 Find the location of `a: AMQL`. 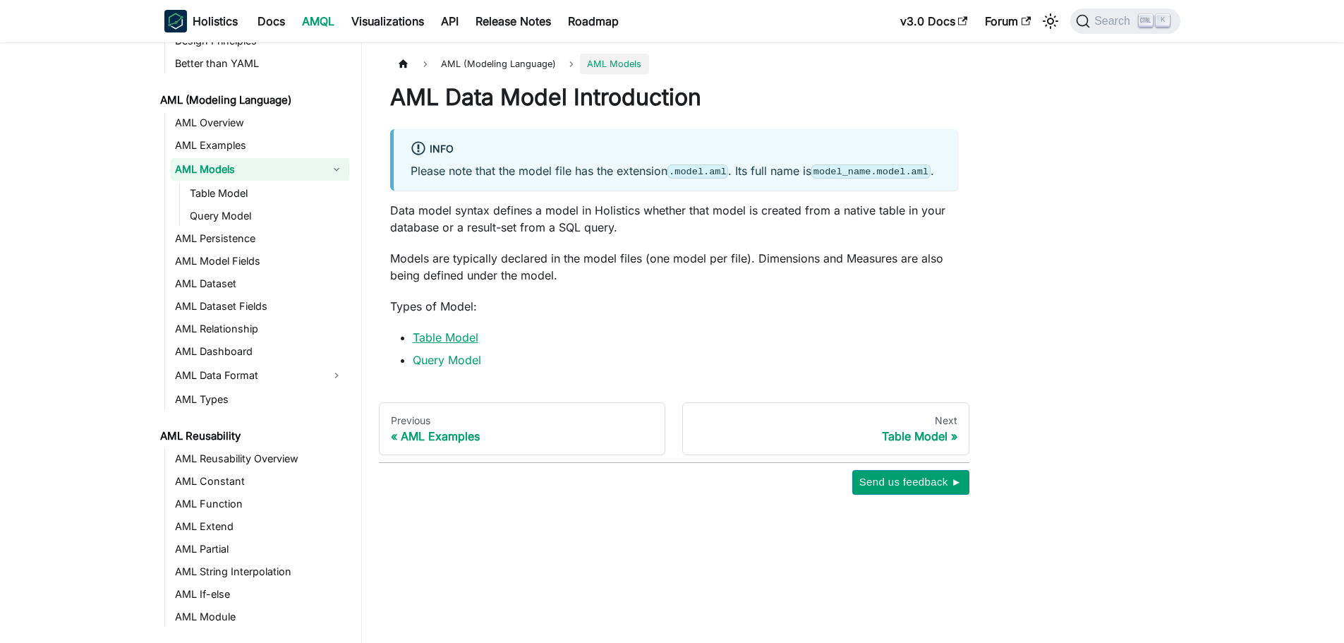

a: AMQL is located at coordinates (318, 21).